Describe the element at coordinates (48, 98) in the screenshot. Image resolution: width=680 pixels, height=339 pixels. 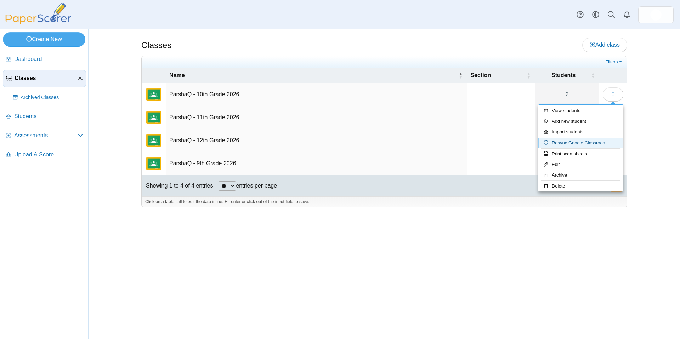
I see `a: Archived Classes` at that location.